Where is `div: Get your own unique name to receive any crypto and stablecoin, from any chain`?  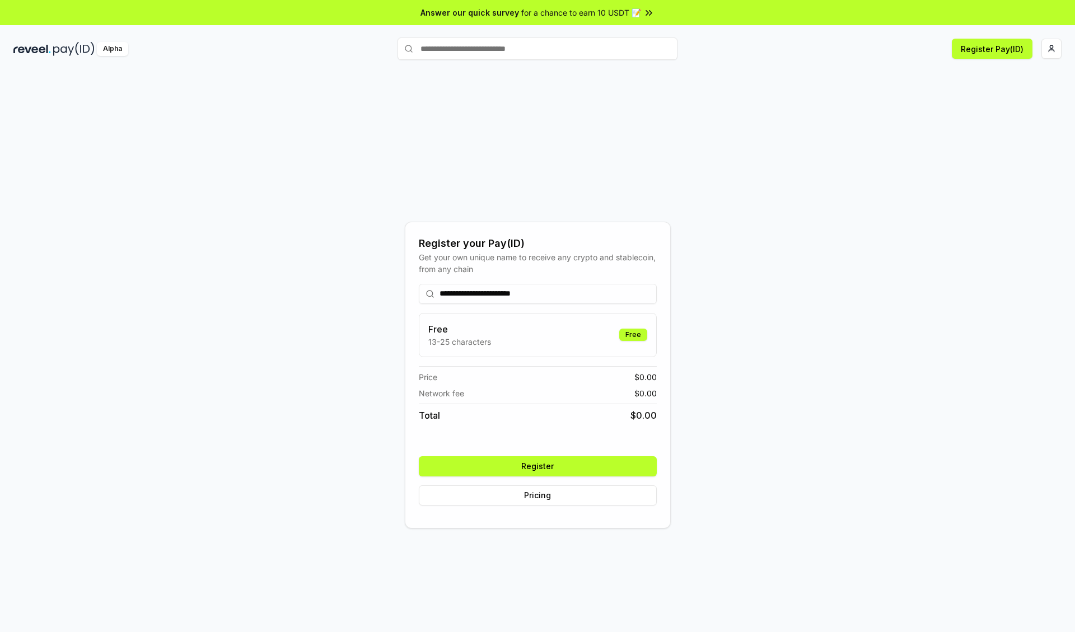
div: Get your own unique name to receive any crypto and stablecoin, from any chain is located at coordinates (537, 263).